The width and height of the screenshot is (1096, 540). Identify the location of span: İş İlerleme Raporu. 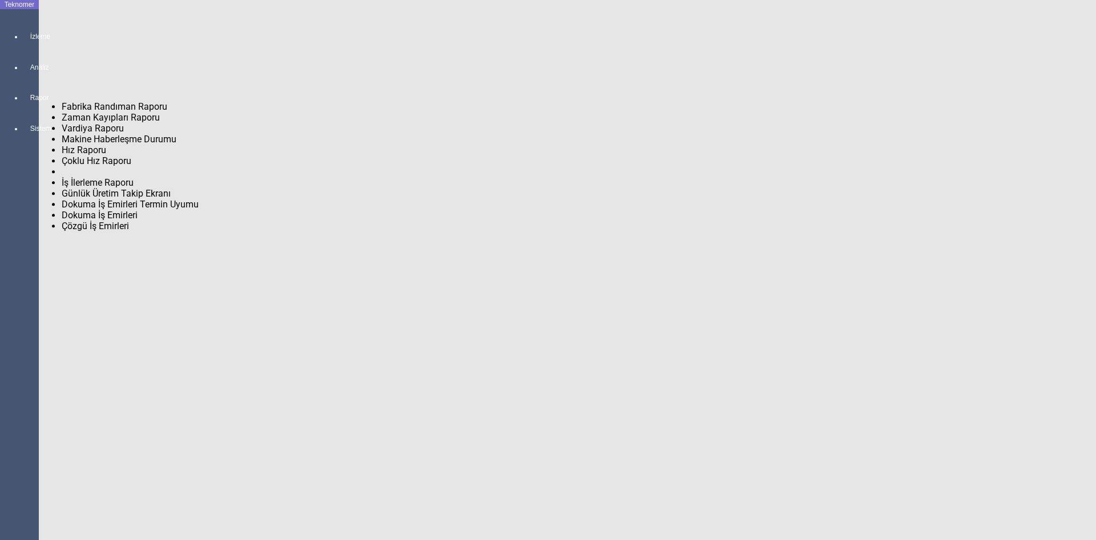
(98, 182).